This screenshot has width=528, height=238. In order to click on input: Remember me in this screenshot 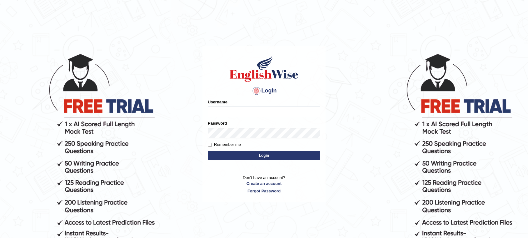, I will do `click(210, 145)`.